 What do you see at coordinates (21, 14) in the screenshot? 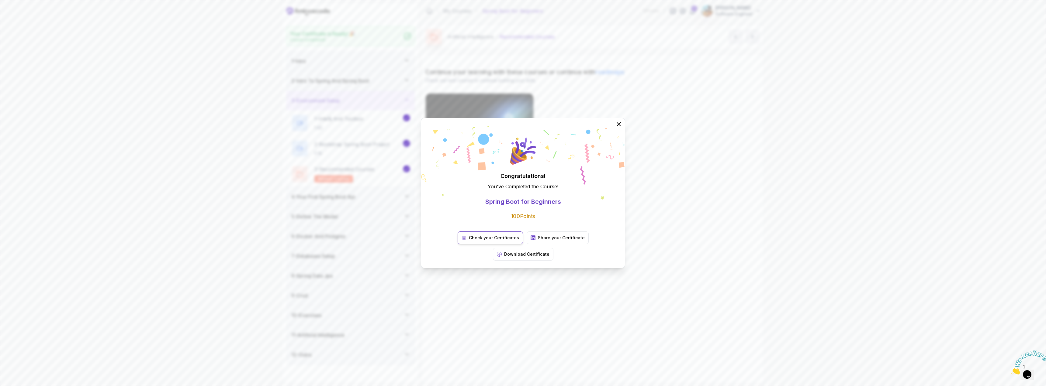
I see `img: Chat attention grabber` at bounding box center [21, 14].